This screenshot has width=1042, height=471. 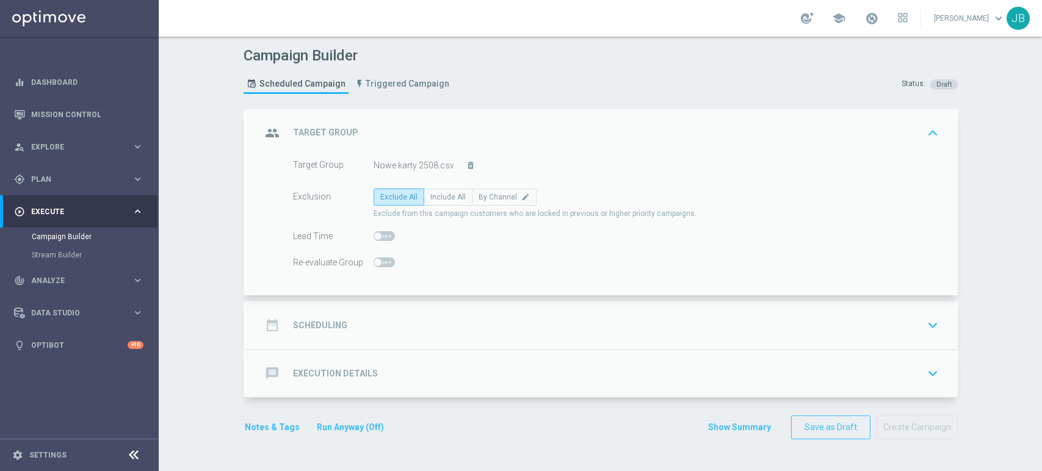 I want to click on button: lightbulb Optibot +10, so click(x=79, y=345).